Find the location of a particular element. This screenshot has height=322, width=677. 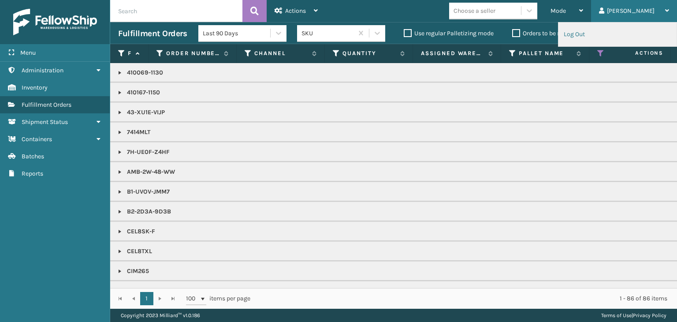

span: Shipment Status is located at coordinates (45, 122).